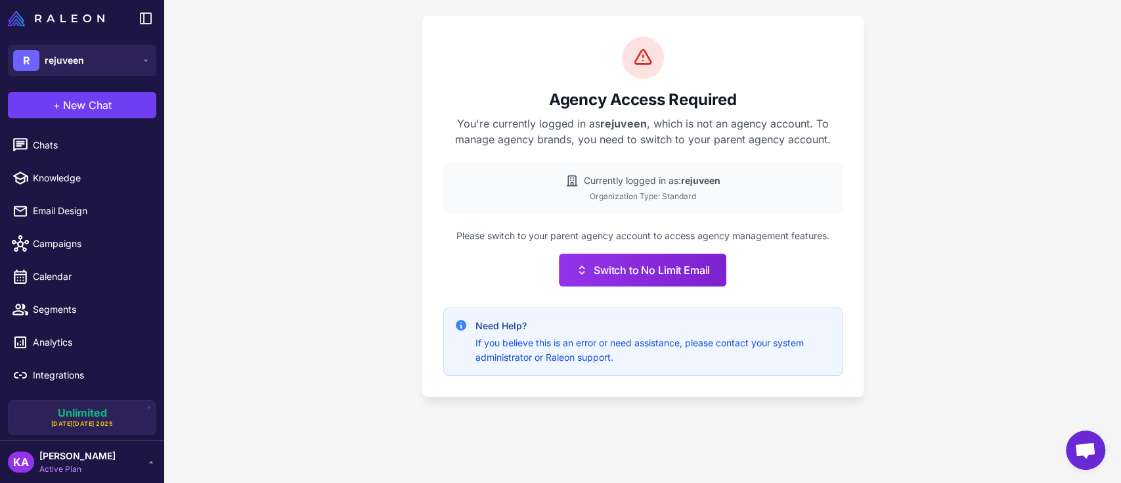  I want to click on a: Chats, so click(82, 145).